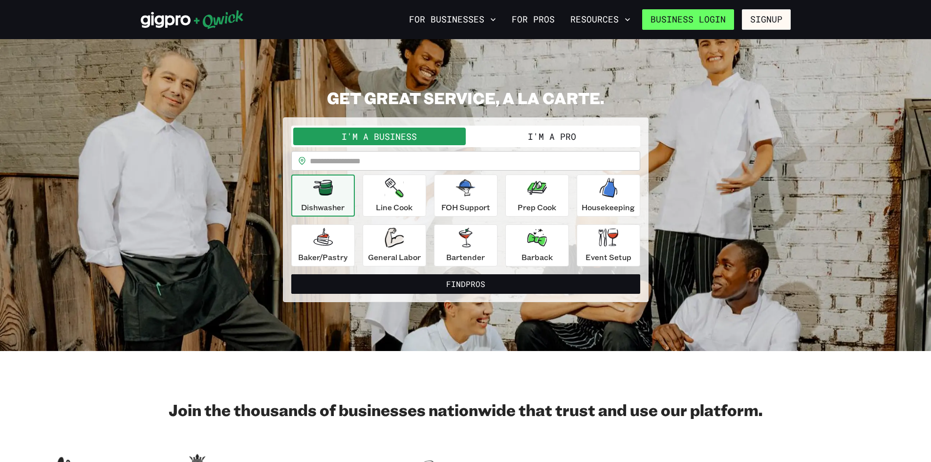  What do you see at coordinates (322, 207) in the screenshot?
I see `p: Dishwasher` at bounding box center [322, 207].